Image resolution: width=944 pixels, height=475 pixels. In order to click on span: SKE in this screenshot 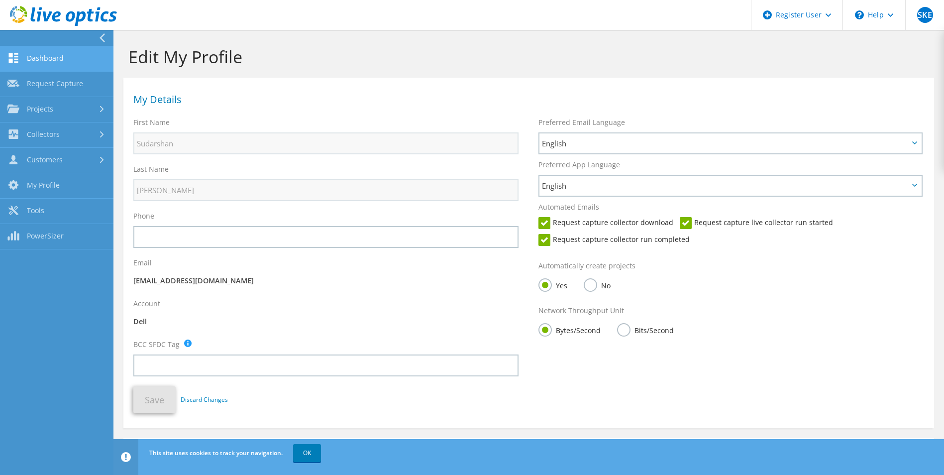, I will do `click(925, 15)`.